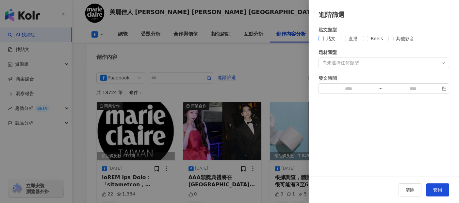  Describe the element at coordinates (384, 30) in the screenshot. I see `div: 貼文類型` at that location.